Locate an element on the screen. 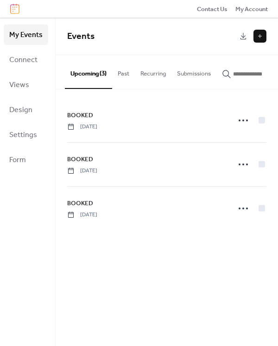 Image resolution: width=278 pixels, height=346 pixels. a: Contact Us is located at coordinates (212, 9).